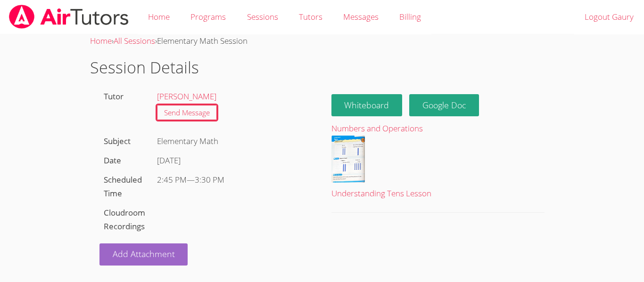 This screenshot has width=644, height=282. Describe the element at coordinates (232, 141) in the screenshot. I see `div: Elementary Math` at that location.